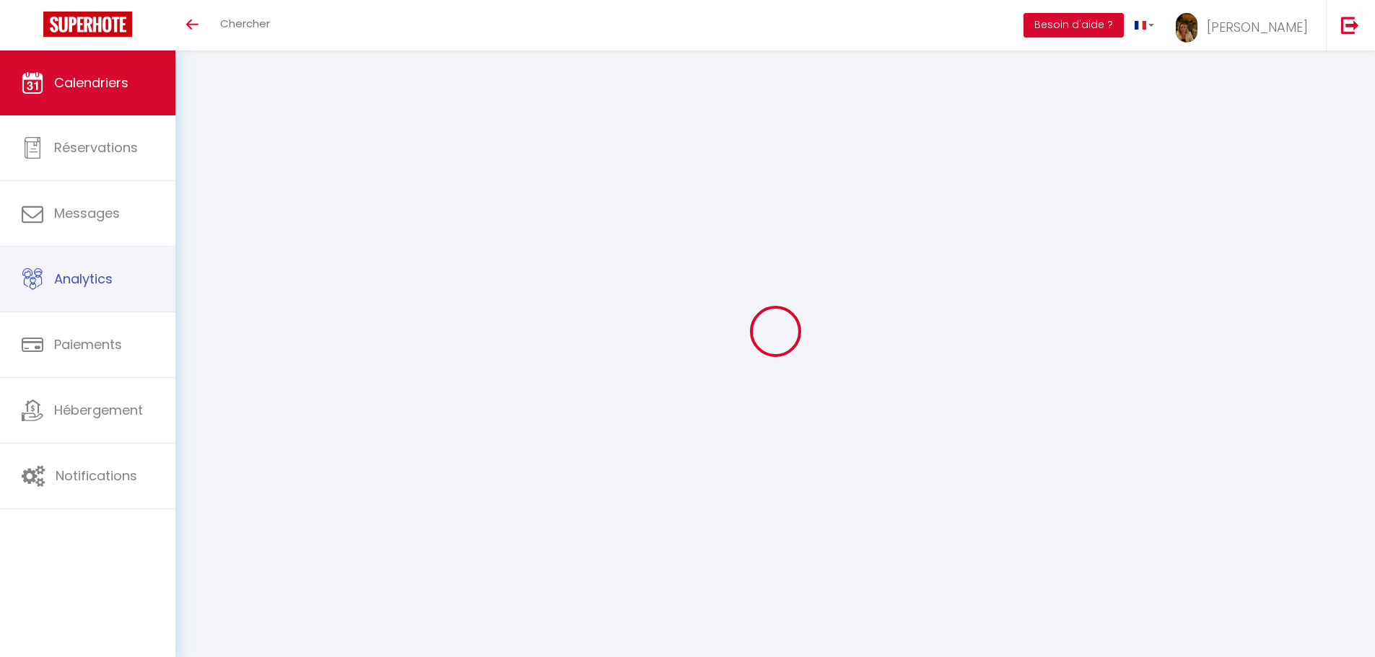  I want to click on span: Réservations, so click(96, 147).